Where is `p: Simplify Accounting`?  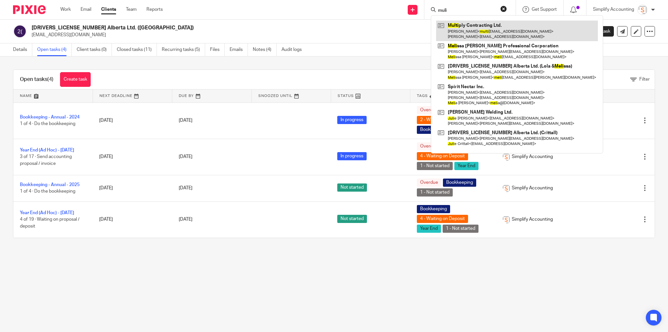
p: Simplify Accounting is located at coordinates (614, 9).